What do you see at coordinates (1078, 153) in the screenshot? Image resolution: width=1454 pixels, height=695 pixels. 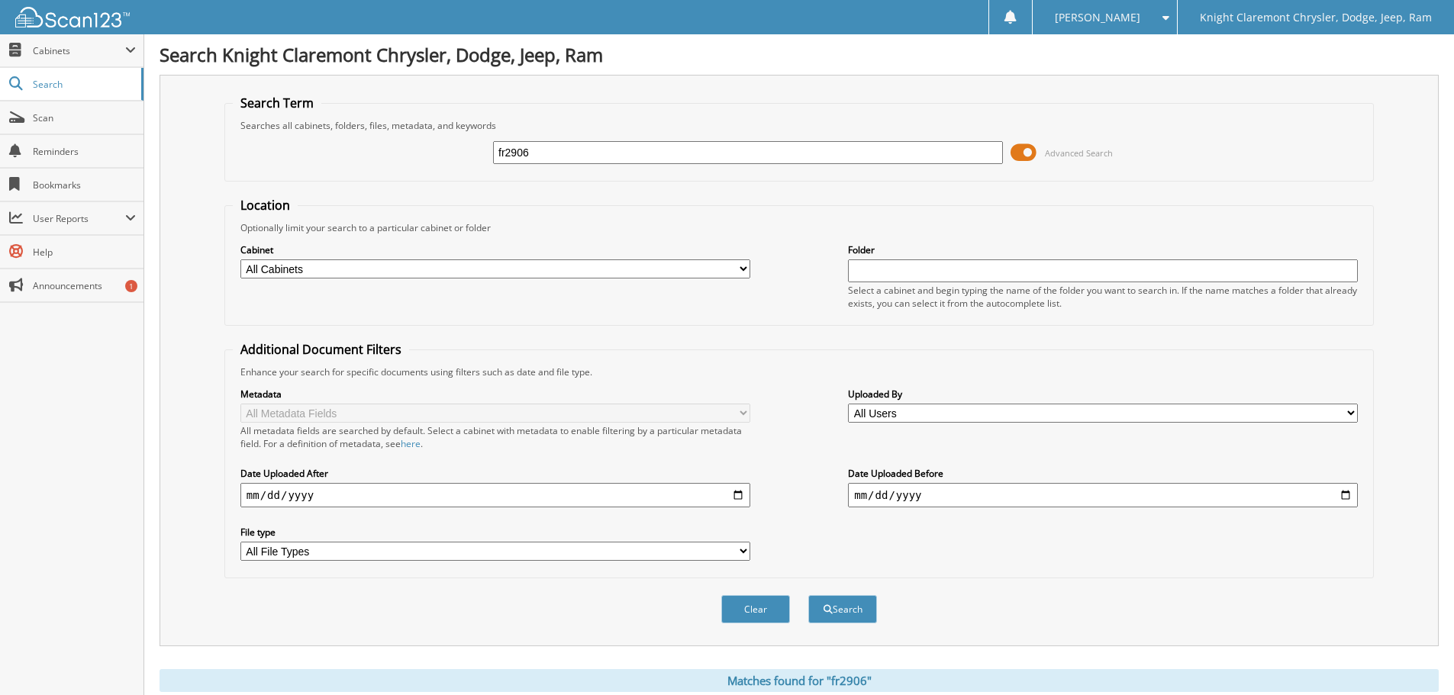 I see `span: Advanced Search` at bounding box center [1078, 153].